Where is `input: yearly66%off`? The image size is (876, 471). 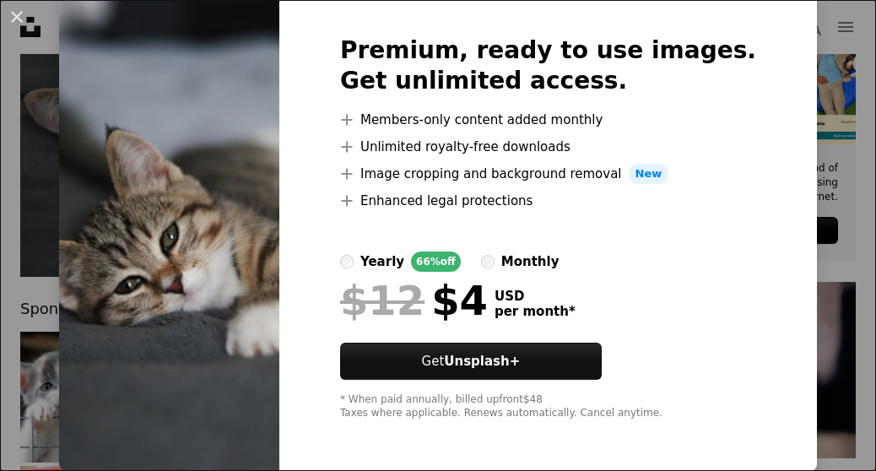
input: yearly66%off is located at coordinates (347, 261).